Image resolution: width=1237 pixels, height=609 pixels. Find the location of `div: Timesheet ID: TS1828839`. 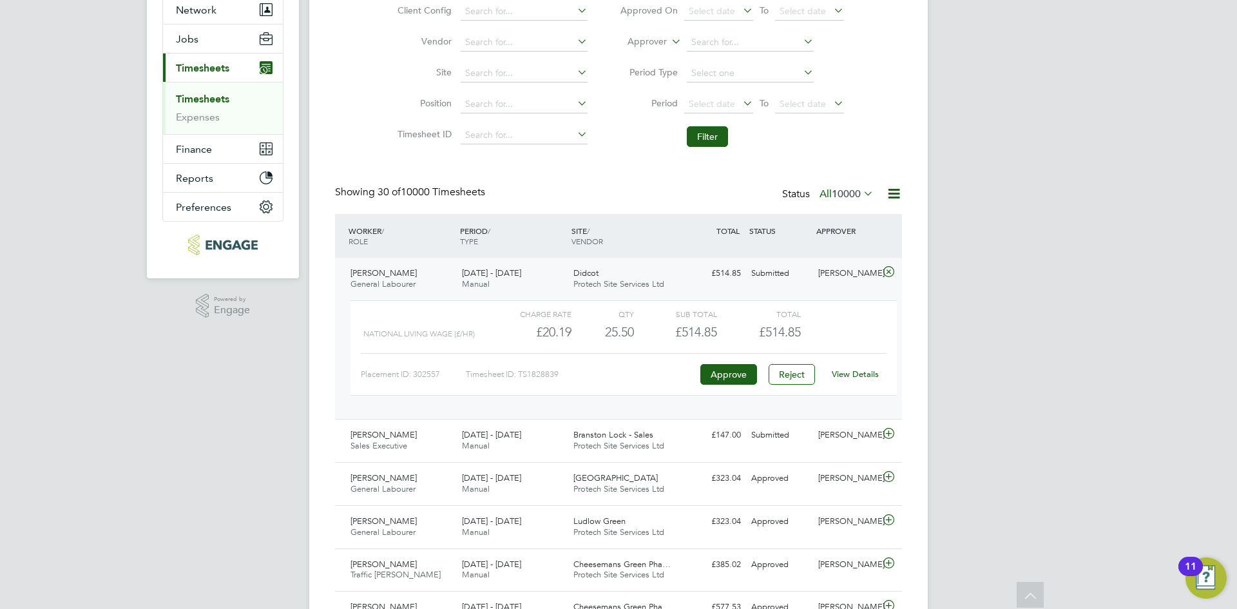

div: Timesheet ID: TS1828839 is located at coordinates (581, 374).